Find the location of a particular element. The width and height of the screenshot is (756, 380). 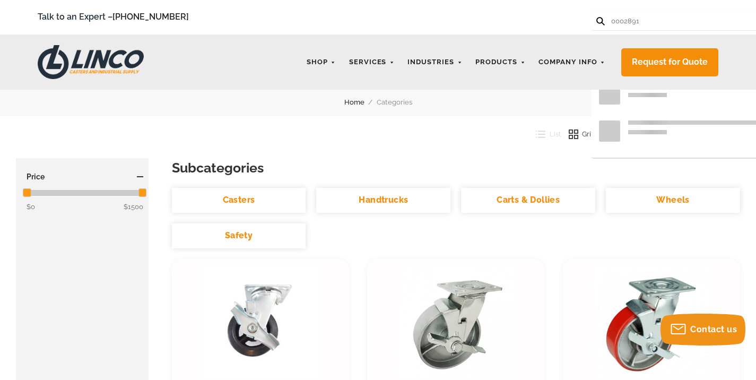

span: Contact us is located at coordinates (713, 329).